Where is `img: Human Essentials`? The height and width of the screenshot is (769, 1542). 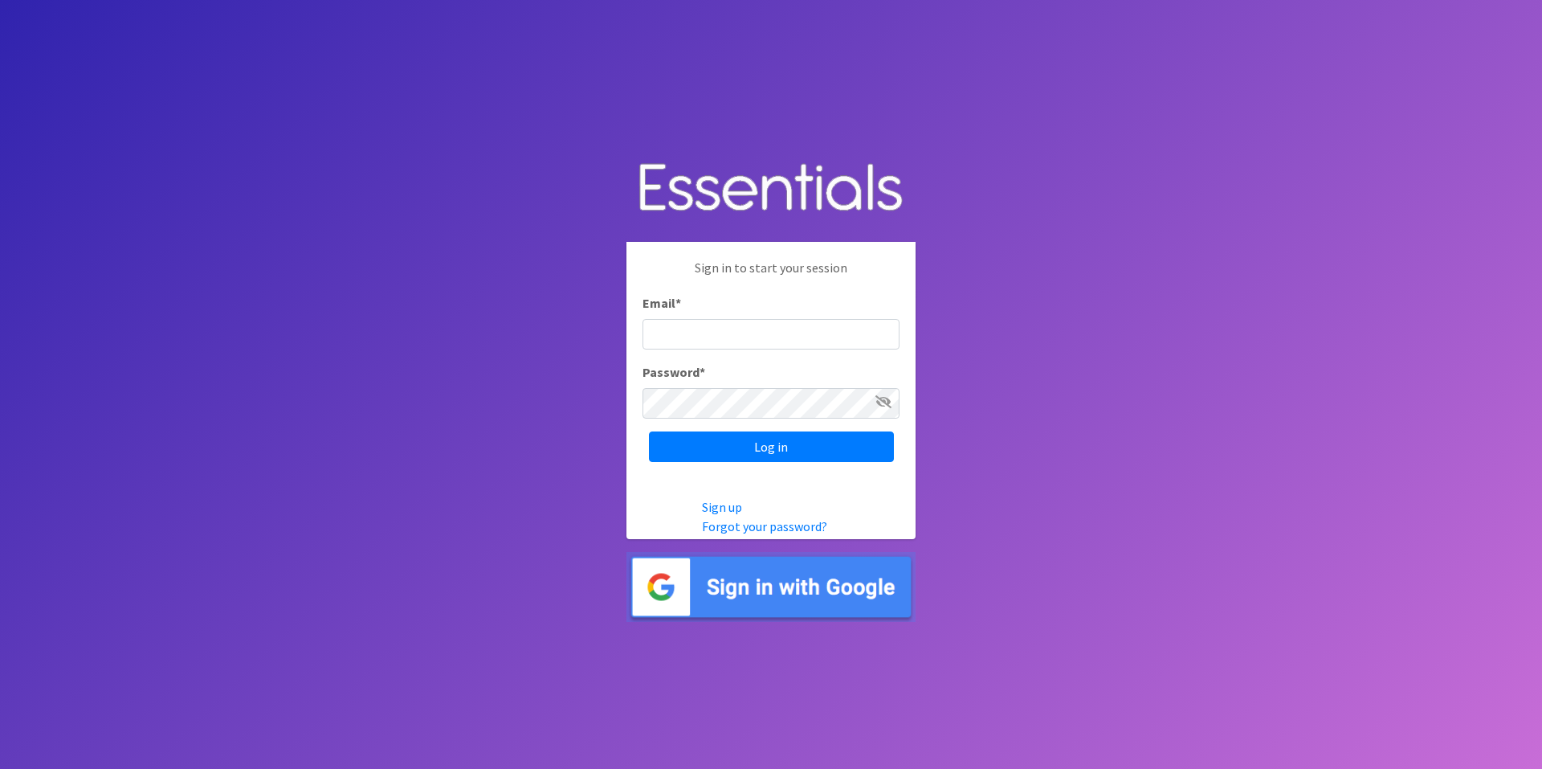 img: Human Essentials is located at coordinates (771, 188).